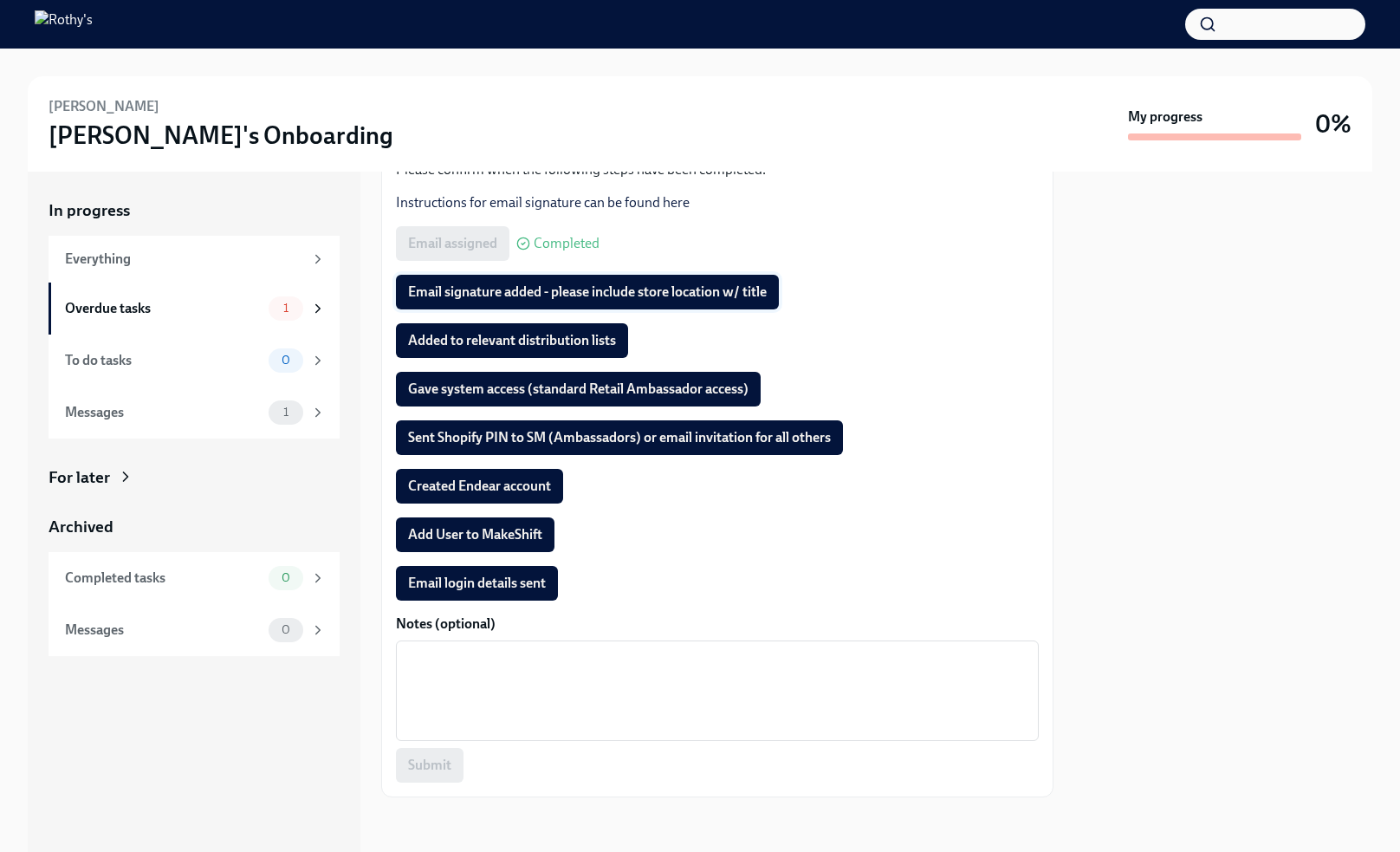  I want to click on button: Sent Shopify PIN to SM (Ambassadors) or email invitation for all others, so click(620, 437).